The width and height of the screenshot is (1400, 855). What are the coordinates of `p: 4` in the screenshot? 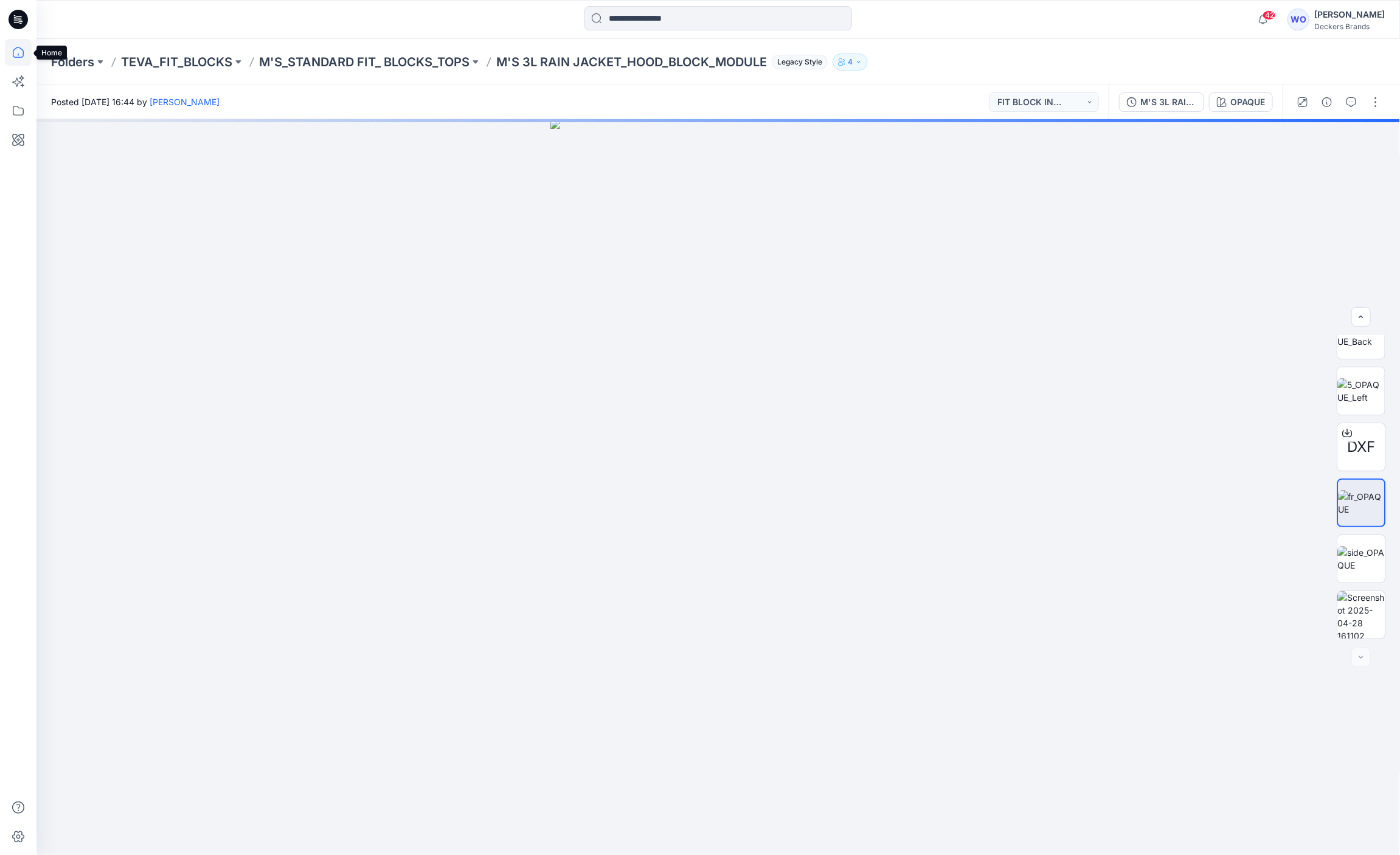 It's located at (850, 62).